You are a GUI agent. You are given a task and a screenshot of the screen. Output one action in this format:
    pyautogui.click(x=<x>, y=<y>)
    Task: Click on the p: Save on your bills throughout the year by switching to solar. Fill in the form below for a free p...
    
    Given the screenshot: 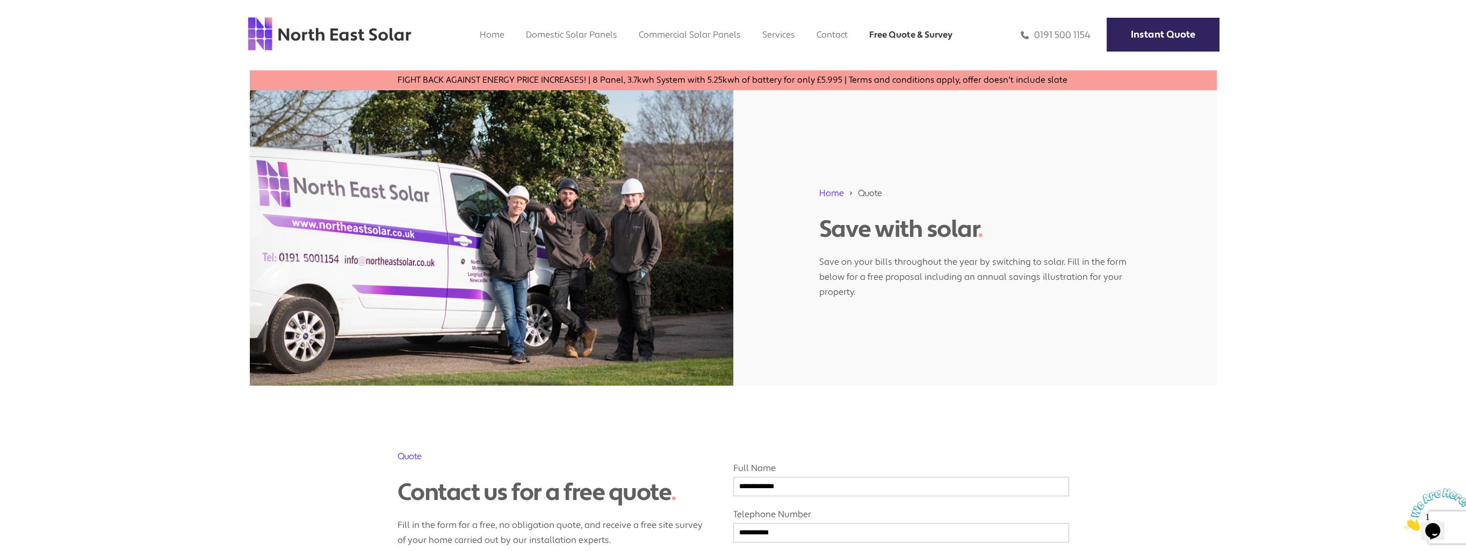 What is the action you would take?
    pyautogui.click(x=975, y=272)
    